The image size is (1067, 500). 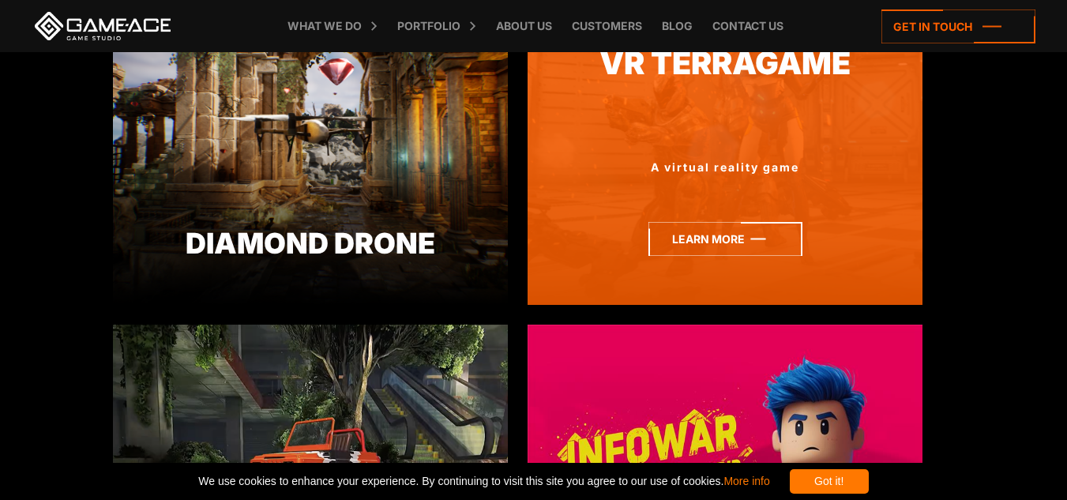 What do you see at coordinates (746, 481) in the screenshot?
I see `a: More info` at bounding box center [746, 481].